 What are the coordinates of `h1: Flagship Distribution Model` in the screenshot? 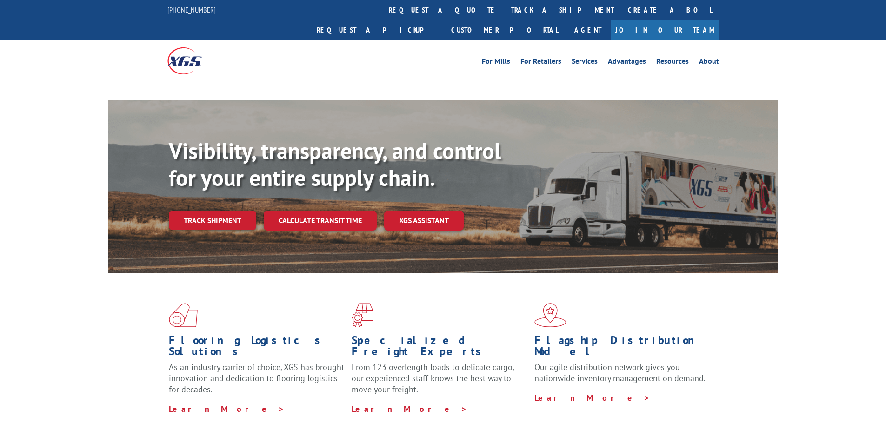 It's located at (622, 348).